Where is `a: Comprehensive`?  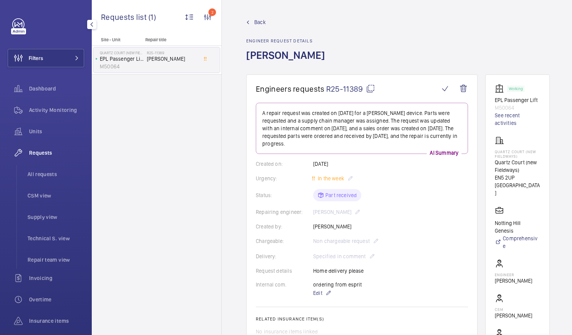
a: Comprehensive is located at coordinates (517, 242).